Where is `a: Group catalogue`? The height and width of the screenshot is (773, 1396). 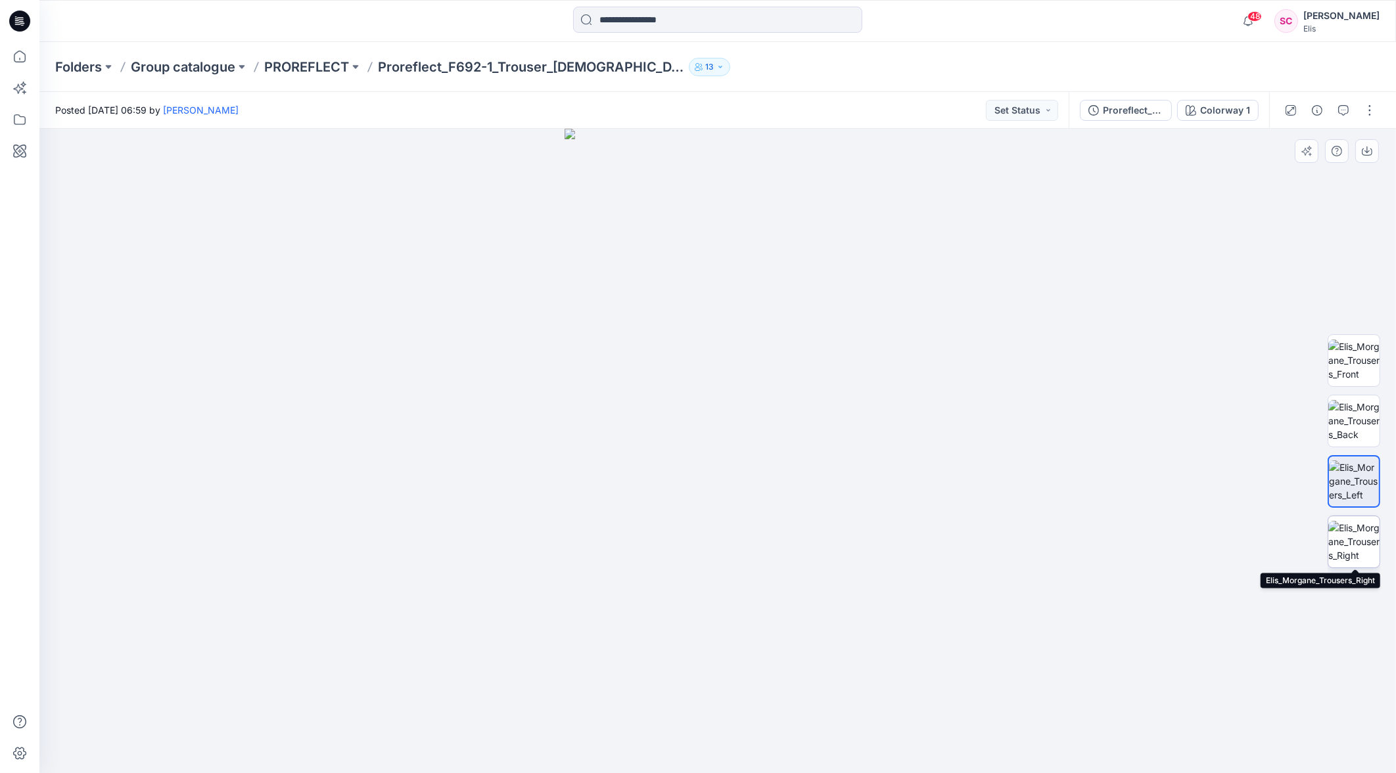
a: Group catalogue is located at coordinates (183, 67).